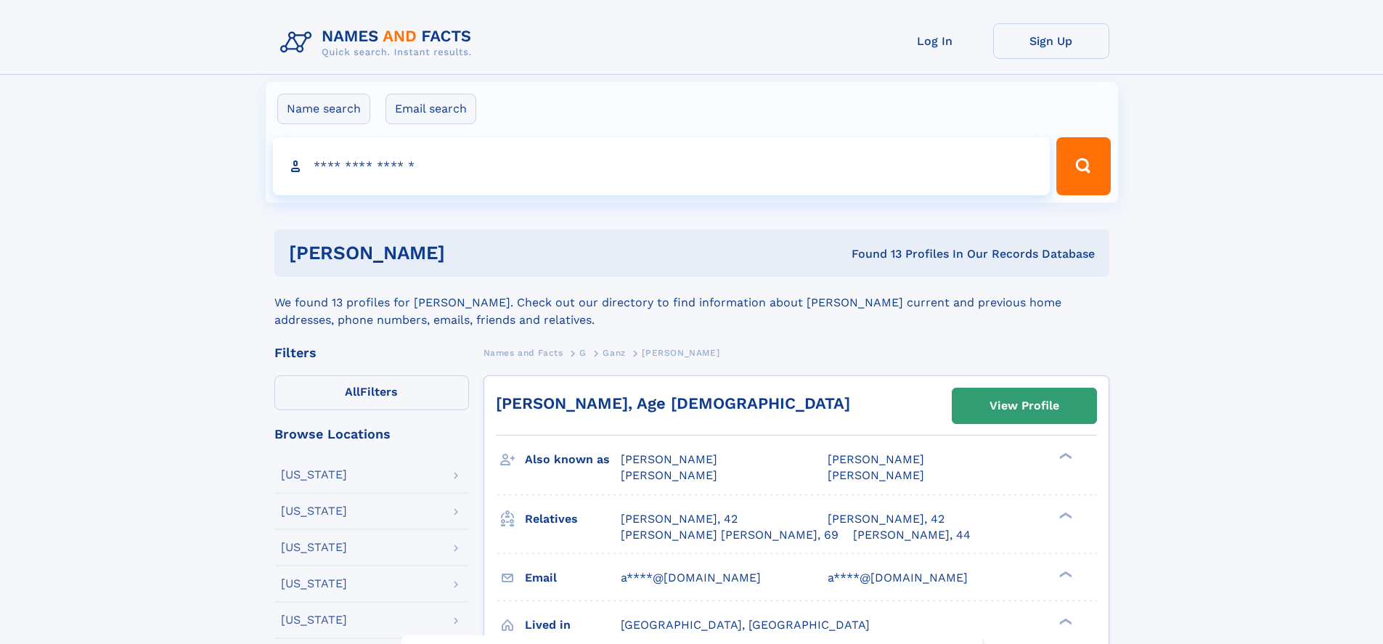 The height and width of the screenshot is (644, 1383). What do you see at coordinates (661, 166) in the screenshot?
I see `input: search input` at bounding box center [661, 166].